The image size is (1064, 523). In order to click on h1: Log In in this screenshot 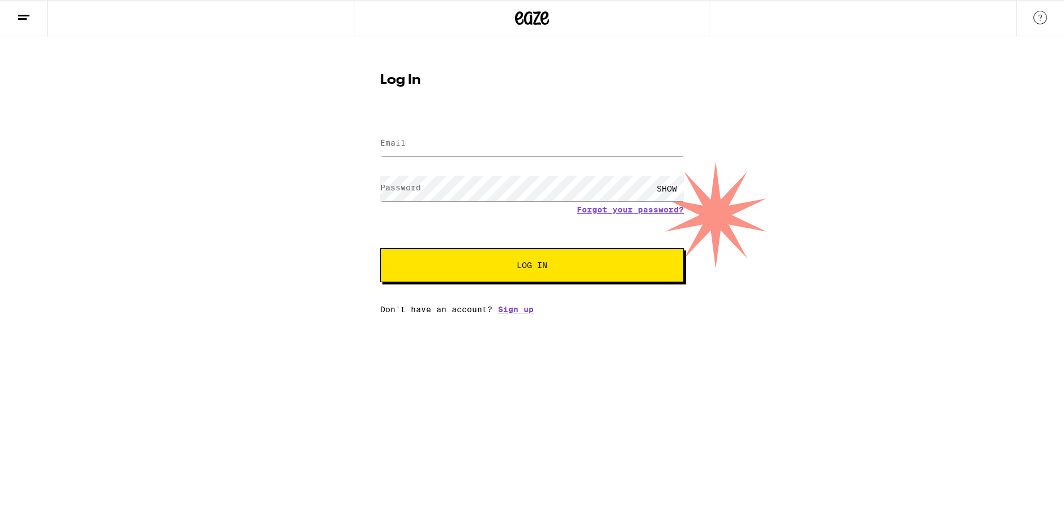, I will do `click(532, 80)`.